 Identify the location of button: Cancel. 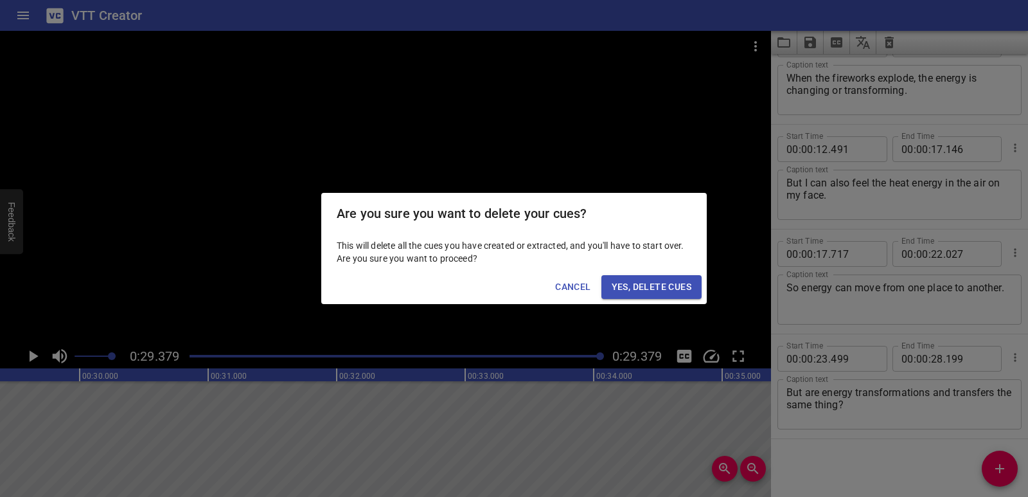
(572, 287).